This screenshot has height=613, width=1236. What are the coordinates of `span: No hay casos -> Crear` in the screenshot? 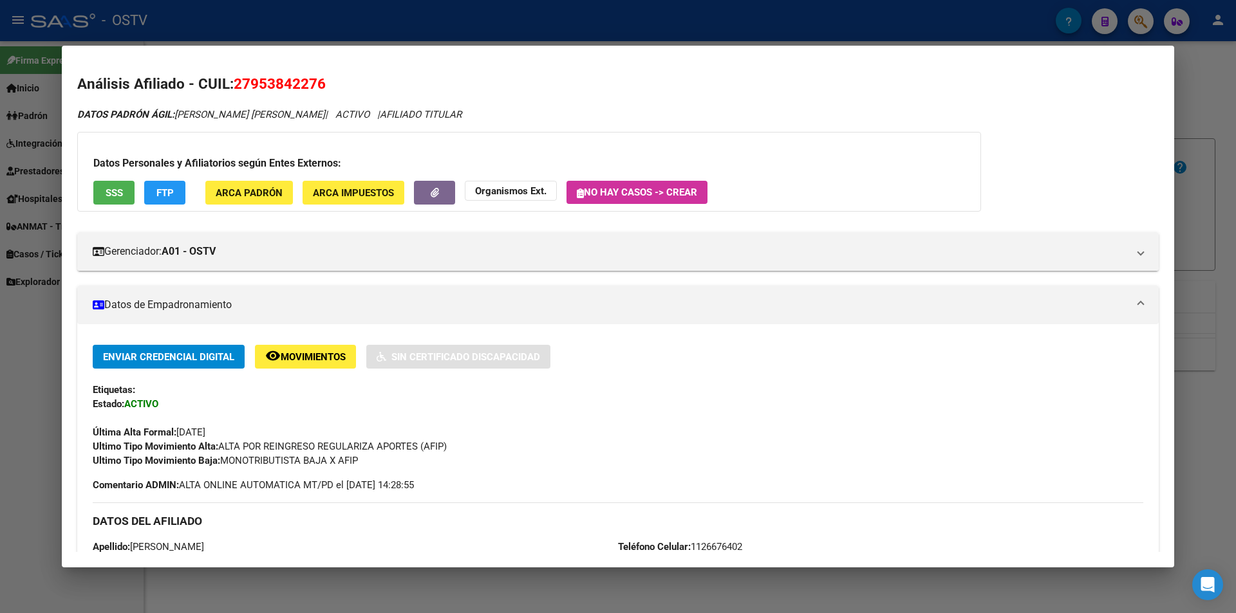 It's located at (637, 192).